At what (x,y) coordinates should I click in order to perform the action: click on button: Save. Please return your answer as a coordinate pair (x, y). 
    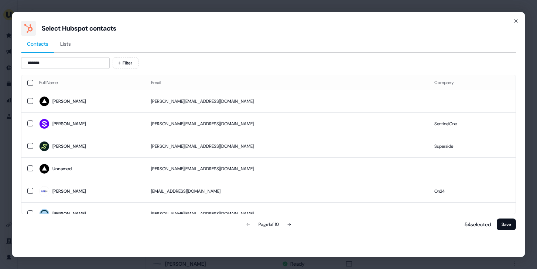
    Looking at the image, I should click on (506, 225).